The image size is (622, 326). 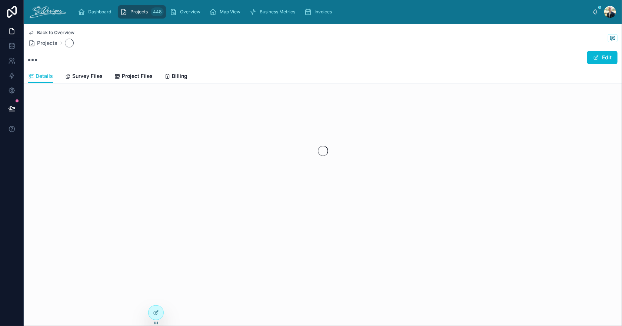 What do you see at coordinates (43, 43) in the screenshot?
I see `a: Projects` at bounding box center [43, 43].